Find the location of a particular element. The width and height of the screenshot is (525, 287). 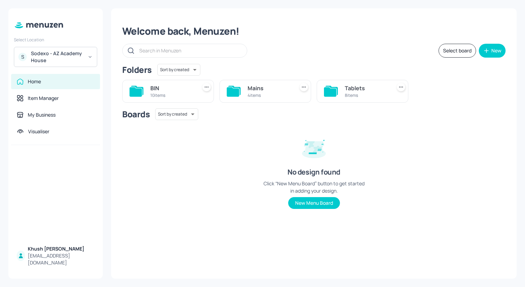

div: 8 items is located at coordinates (366, 95).